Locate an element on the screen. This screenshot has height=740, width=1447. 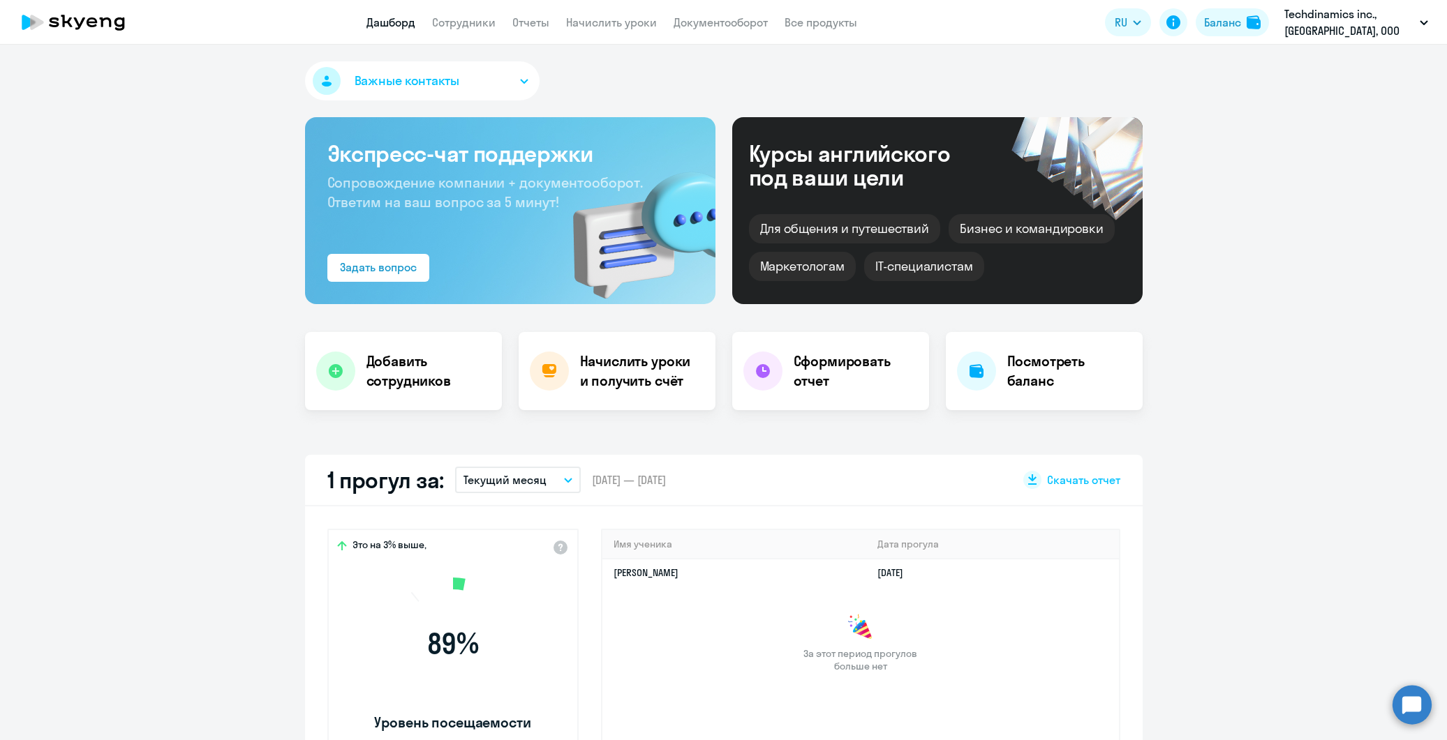
button: RU is located at coordinates (1128, 22).